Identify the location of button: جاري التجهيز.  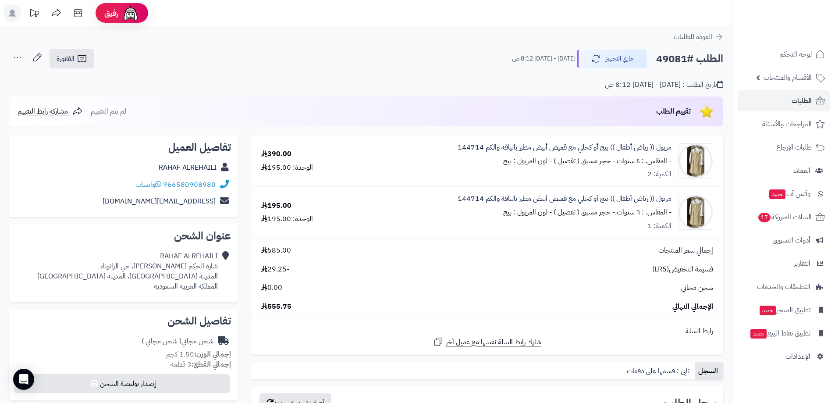
(612, 59).